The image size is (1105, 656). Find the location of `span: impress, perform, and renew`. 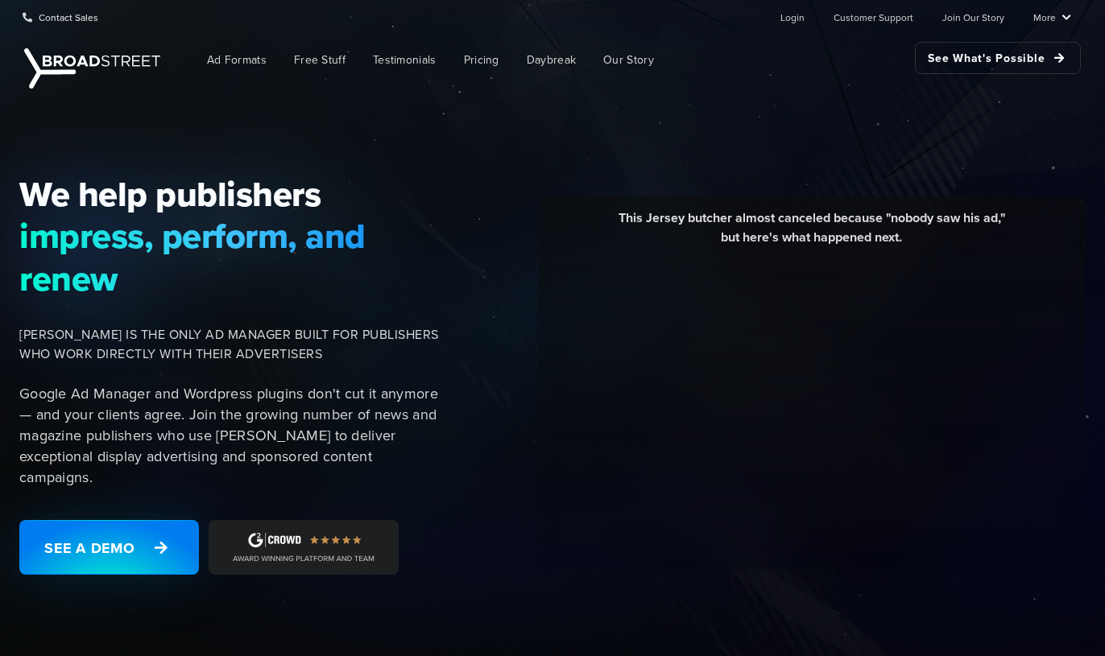

span: impress, perform, and renew is located at coordinates (231, 257).